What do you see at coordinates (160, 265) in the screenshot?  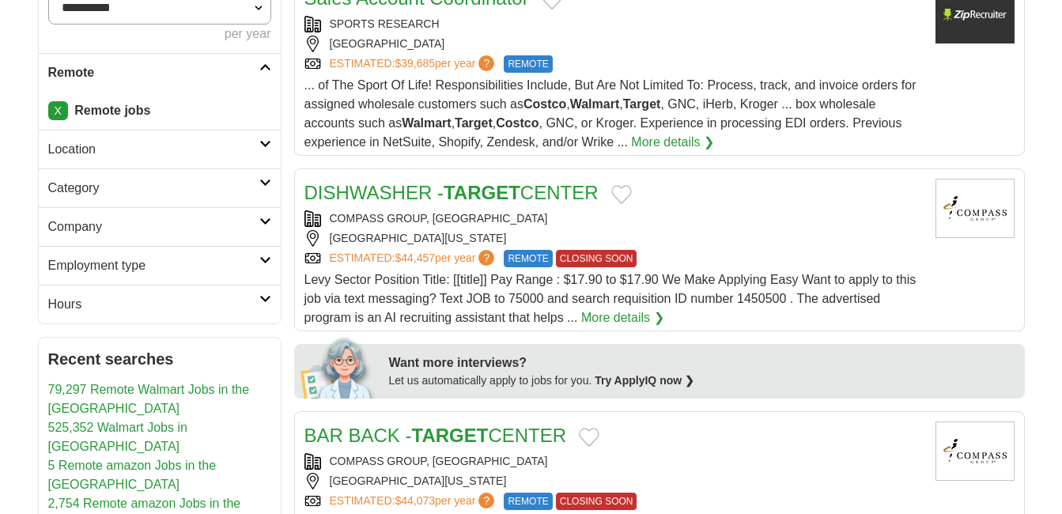 I see `a: Employment type` at bounding box center [160, 265].